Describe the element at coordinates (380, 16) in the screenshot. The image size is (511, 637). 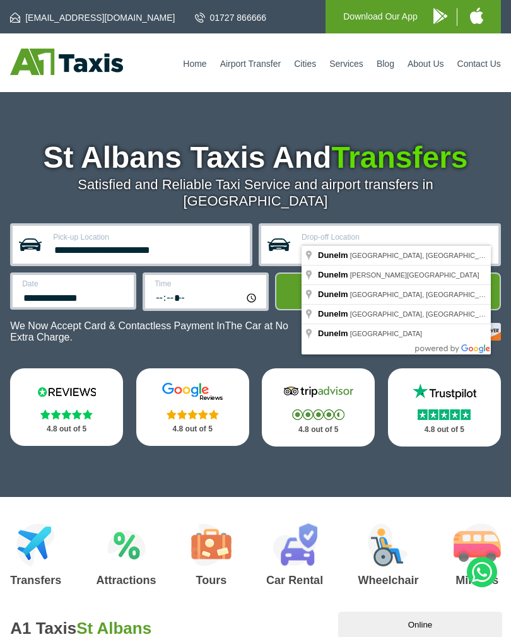
I see `p: Download Our App` at that location.